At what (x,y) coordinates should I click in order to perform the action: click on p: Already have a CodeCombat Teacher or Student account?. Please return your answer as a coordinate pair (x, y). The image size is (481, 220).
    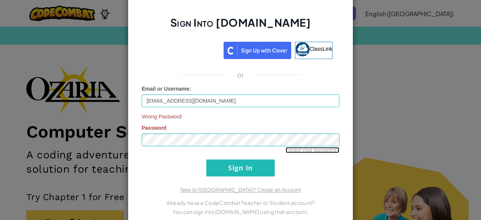
    Looking at the image, I should click on (240, 202).